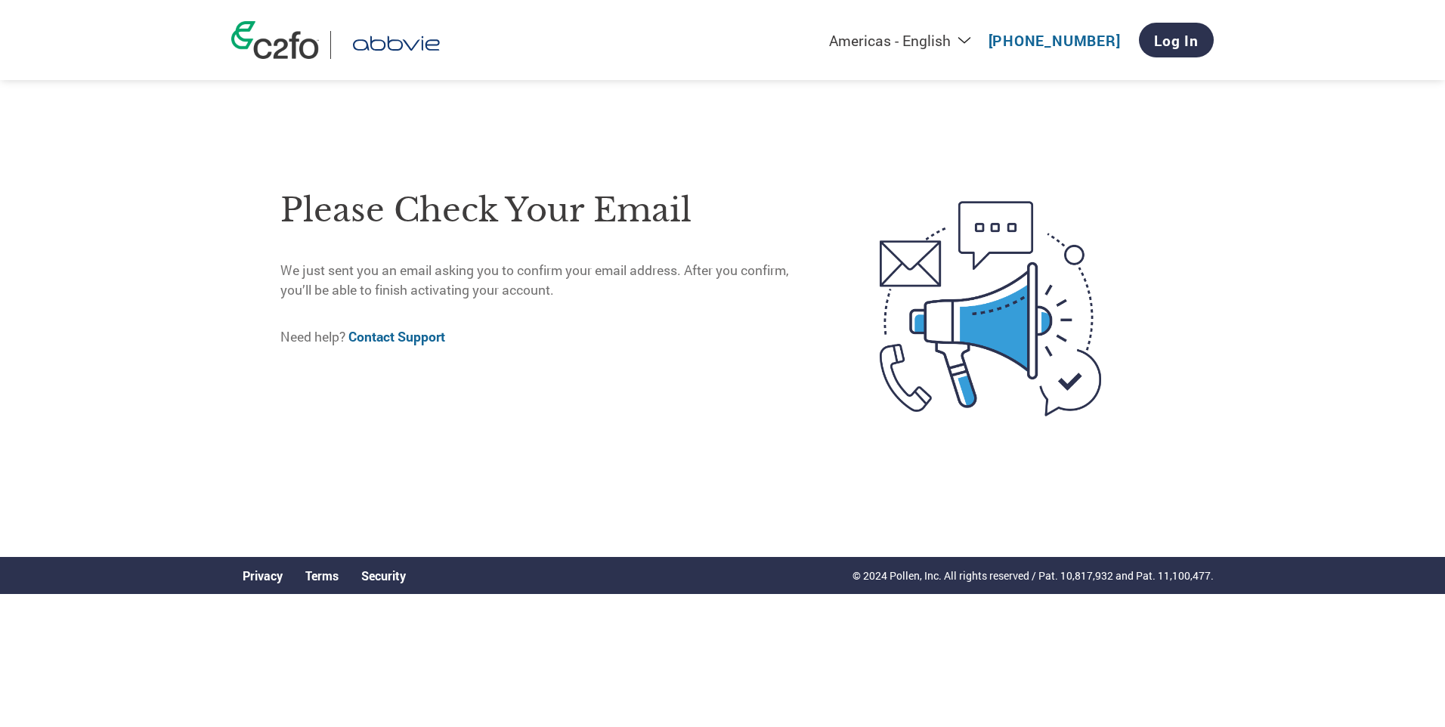 The width and height of the screenshot is (1445, 727). I want to click on a: Log In, so click(1176, 40).